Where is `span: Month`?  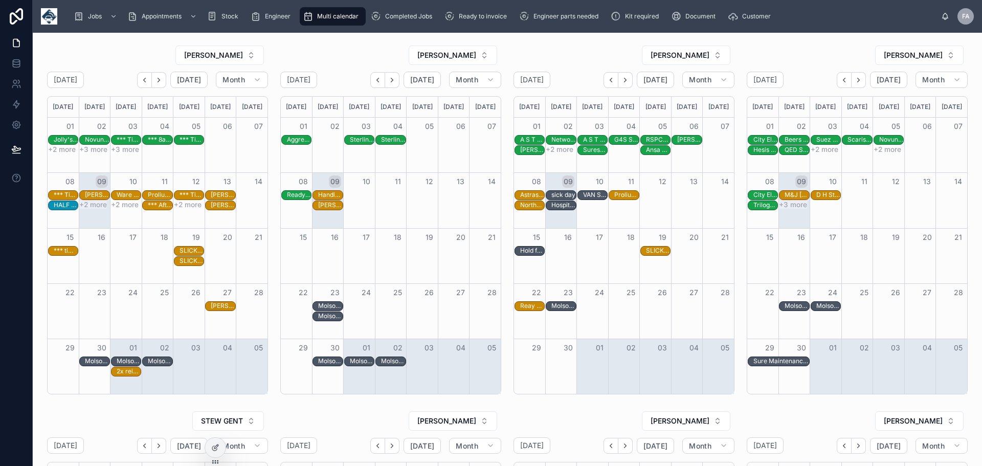 span: Month is located at coordinates (234, 446).